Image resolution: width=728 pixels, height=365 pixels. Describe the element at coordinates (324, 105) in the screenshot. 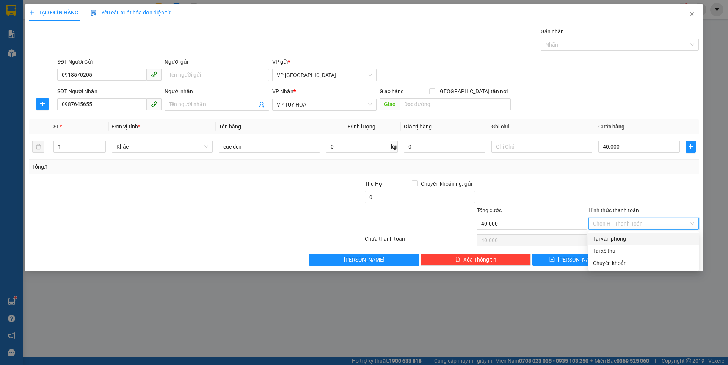

I see `span: VP TUY HOÀ` at that location.